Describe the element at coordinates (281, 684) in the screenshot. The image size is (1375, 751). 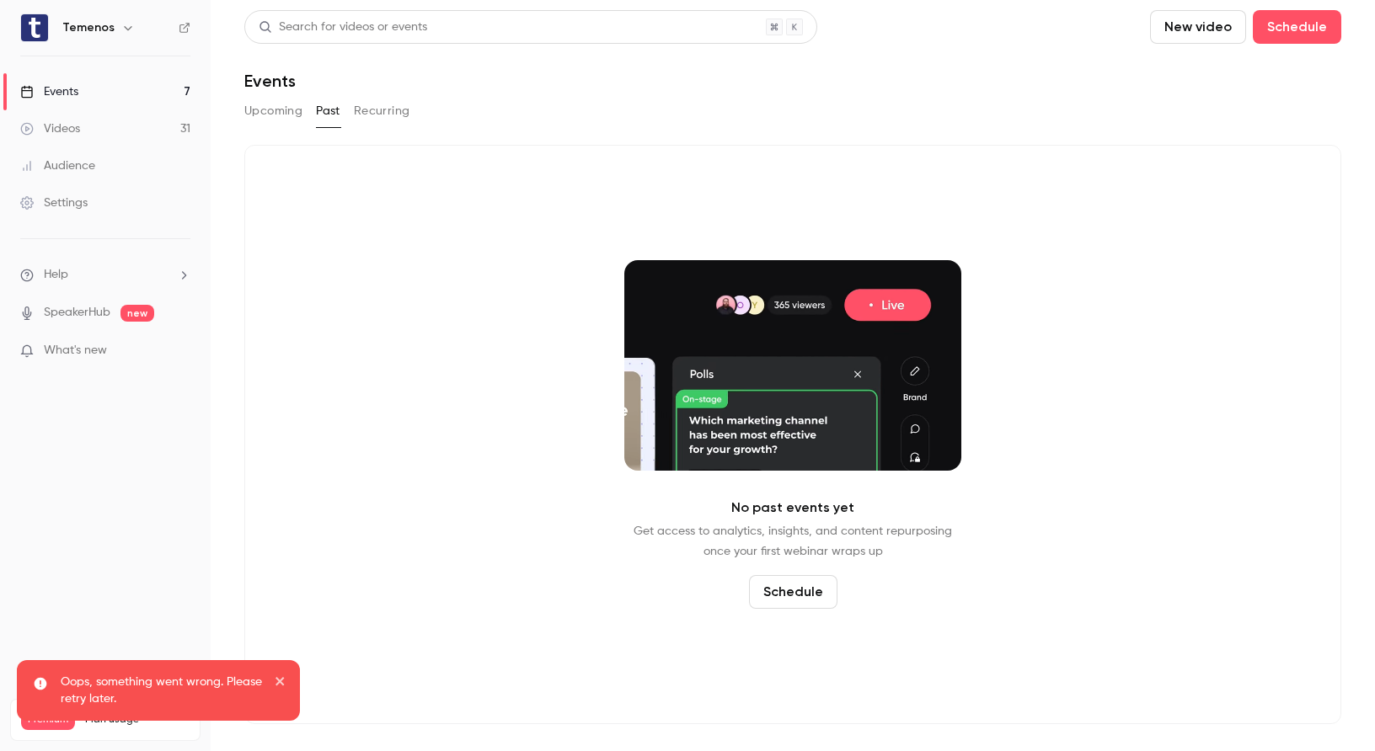
I see `button: close` at that location.